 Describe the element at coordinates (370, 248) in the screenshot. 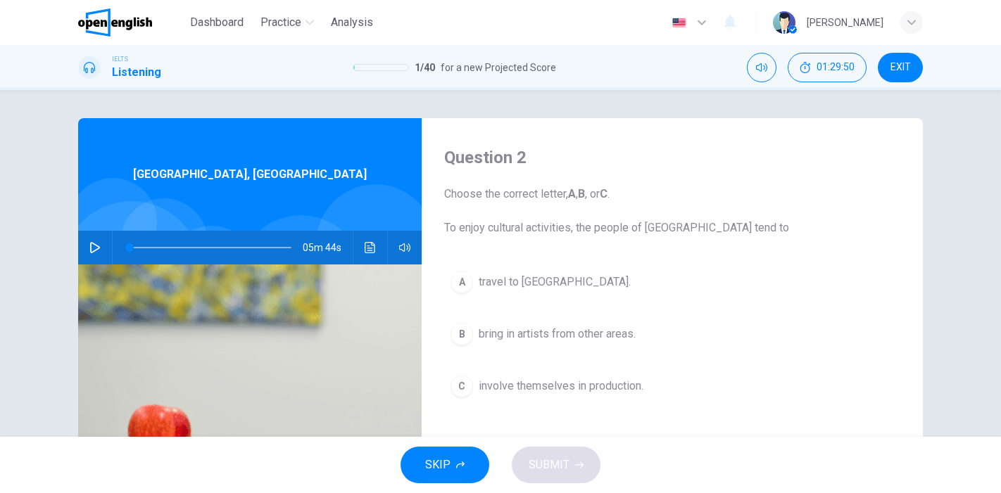

I see `button: Click to see the audio transcription` at that location.